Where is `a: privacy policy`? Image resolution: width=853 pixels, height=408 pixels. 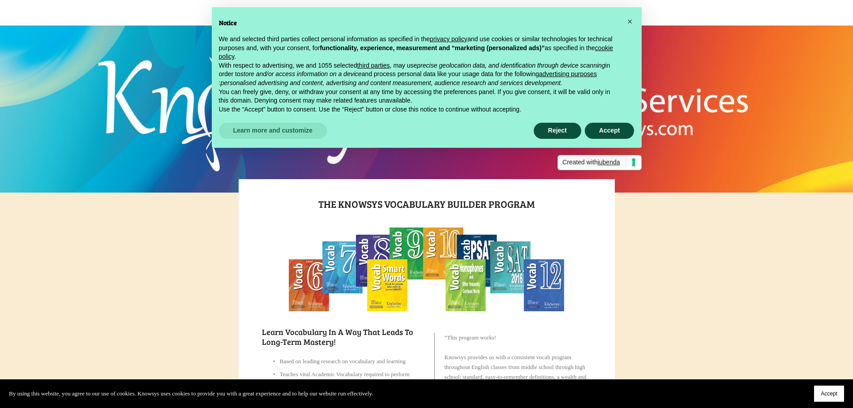
a: privacy policy is located at coordinates (449, 39).